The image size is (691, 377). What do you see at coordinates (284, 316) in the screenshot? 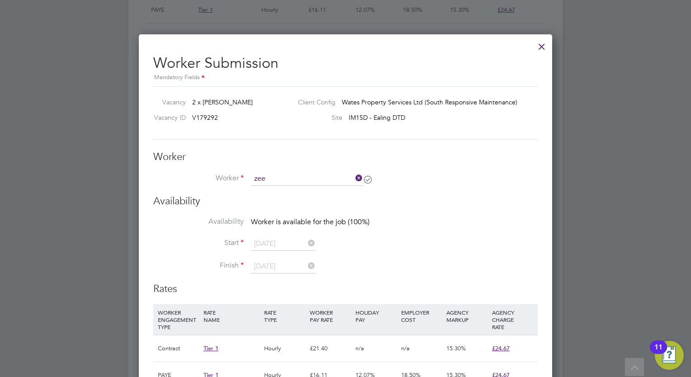
I see `div: RATE TYPE` at bounding box center [284, 316].